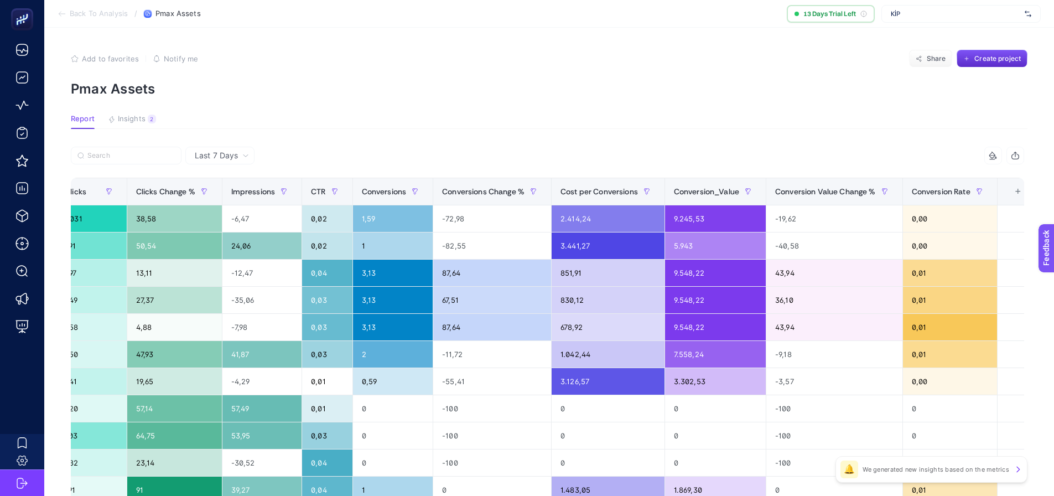 This screenshot has width=1054, height=496. I want to click on span: Cost per Conversions, so click(599, 191).